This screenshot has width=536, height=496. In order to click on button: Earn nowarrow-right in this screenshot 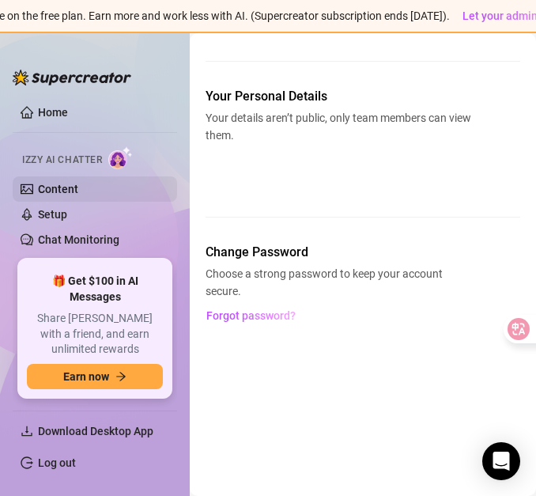, I will do `click(95, 376)`.